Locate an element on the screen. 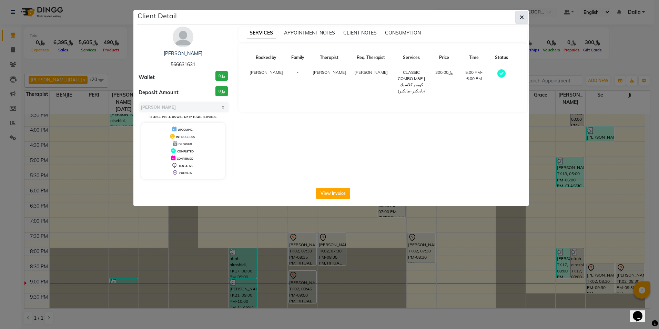 The height and width of the screenshot is (329, 659). span: CONFIRMED is located at coordinates (185, 159).